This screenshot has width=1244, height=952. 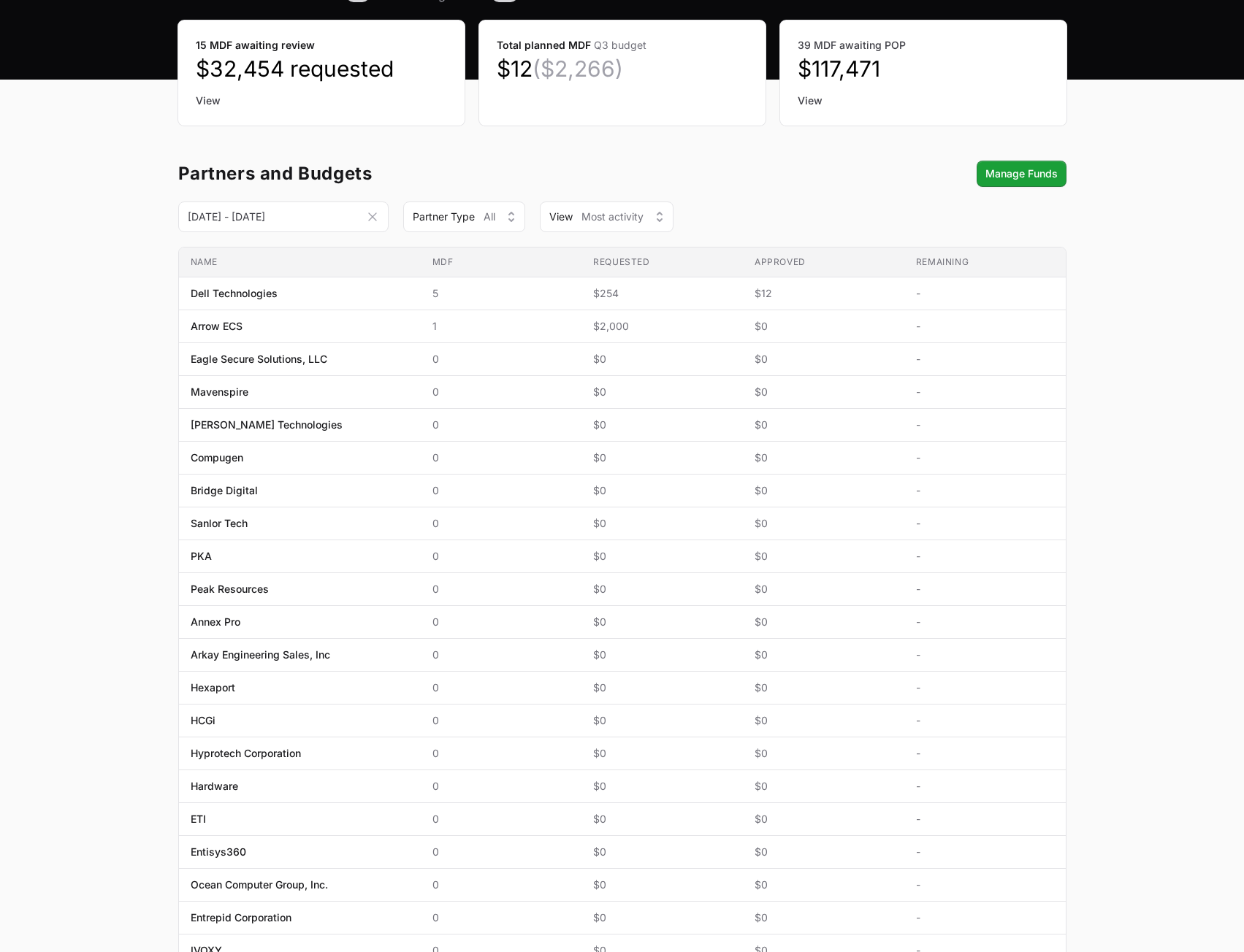 What do you see at coordinates (501, 262) in the screenshot?
I see `th: MDF` at bounding box center [501, 262].